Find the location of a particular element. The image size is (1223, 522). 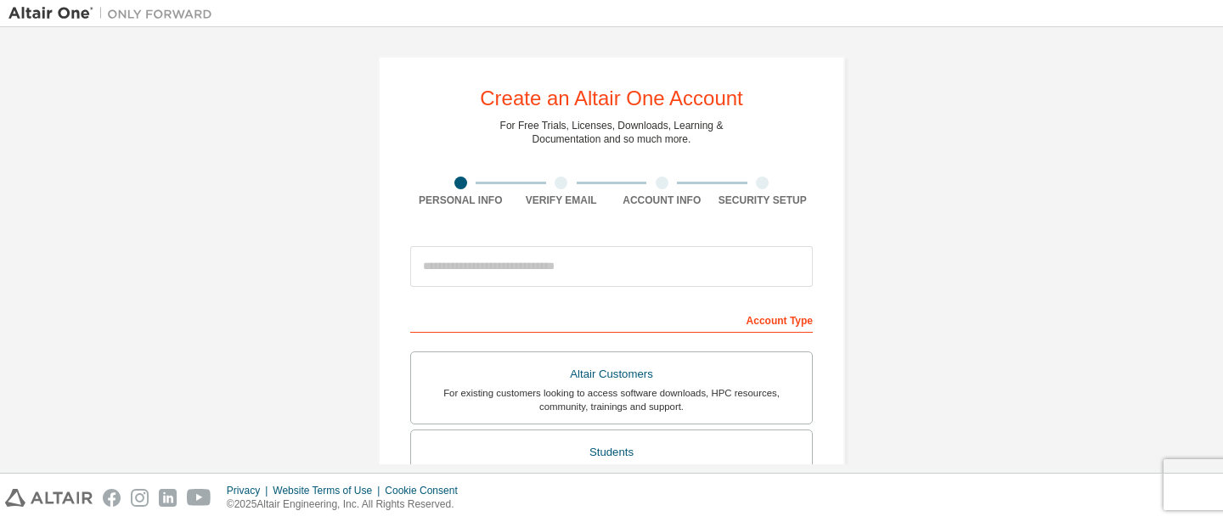

div: Altair Customers is located at coordinates (611, 375).